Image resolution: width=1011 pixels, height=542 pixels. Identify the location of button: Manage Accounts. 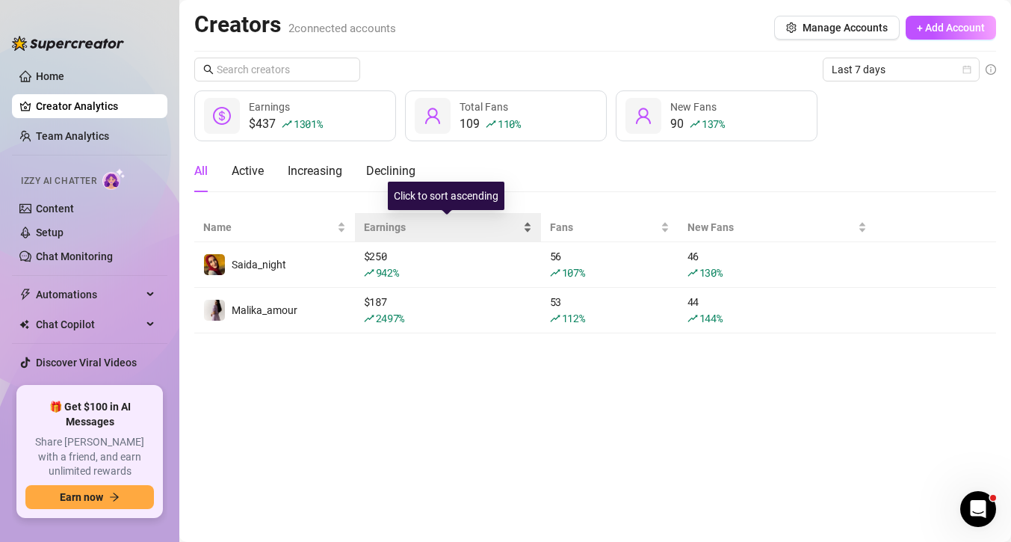
(837, 28).